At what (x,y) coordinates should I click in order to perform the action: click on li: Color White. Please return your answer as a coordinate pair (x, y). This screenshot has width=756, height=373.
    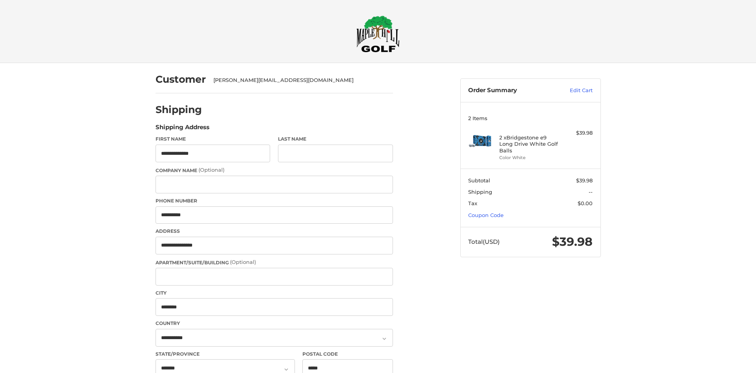
    Looking at the image, I should click on (529, 157).